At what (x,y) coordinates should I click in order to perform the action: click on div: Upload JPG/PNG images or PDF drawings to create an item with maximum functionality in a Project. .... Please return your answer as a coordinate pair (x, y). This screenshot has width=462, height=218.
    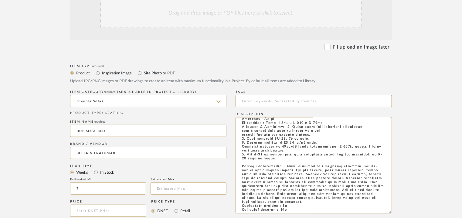
    Looking at the image, I should click on (231, 81).